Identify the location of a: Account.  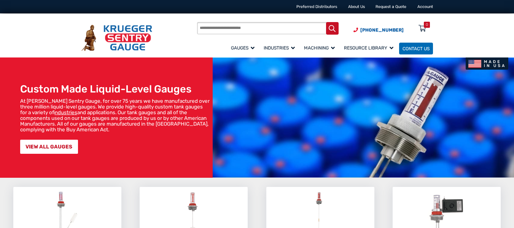
(425, 6).